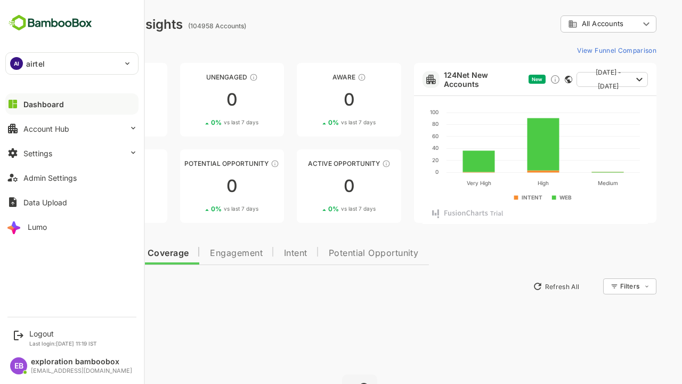 Image resolution: width=682 pixels, height=384 pixels. Describe the element at coordinates (81, 361) in the screenshot. I see `div: exploration bamboobox` at that location.